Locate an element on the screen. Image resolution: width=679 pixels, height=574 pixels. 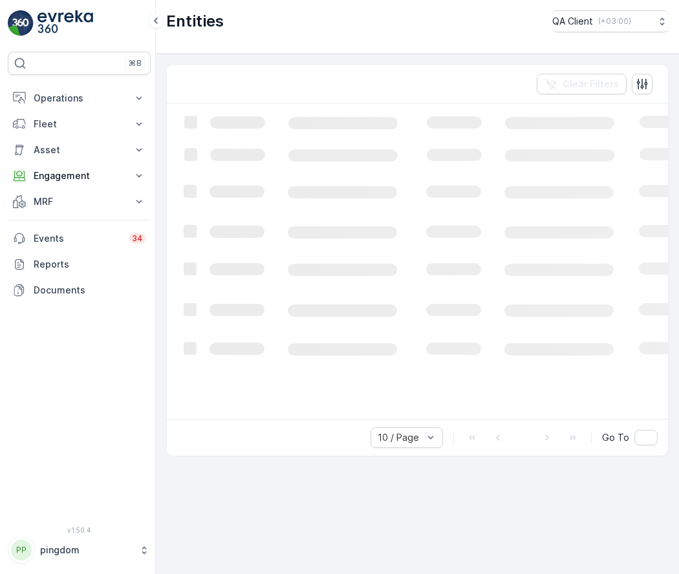
button: MRF is located at coordinates (79, 202).